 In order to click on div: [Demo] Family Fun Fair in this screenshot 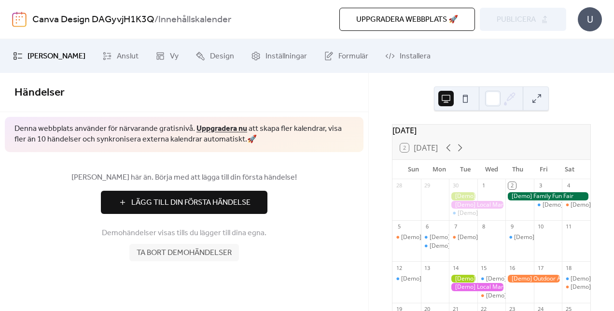, I will do `click(548, 196)`.